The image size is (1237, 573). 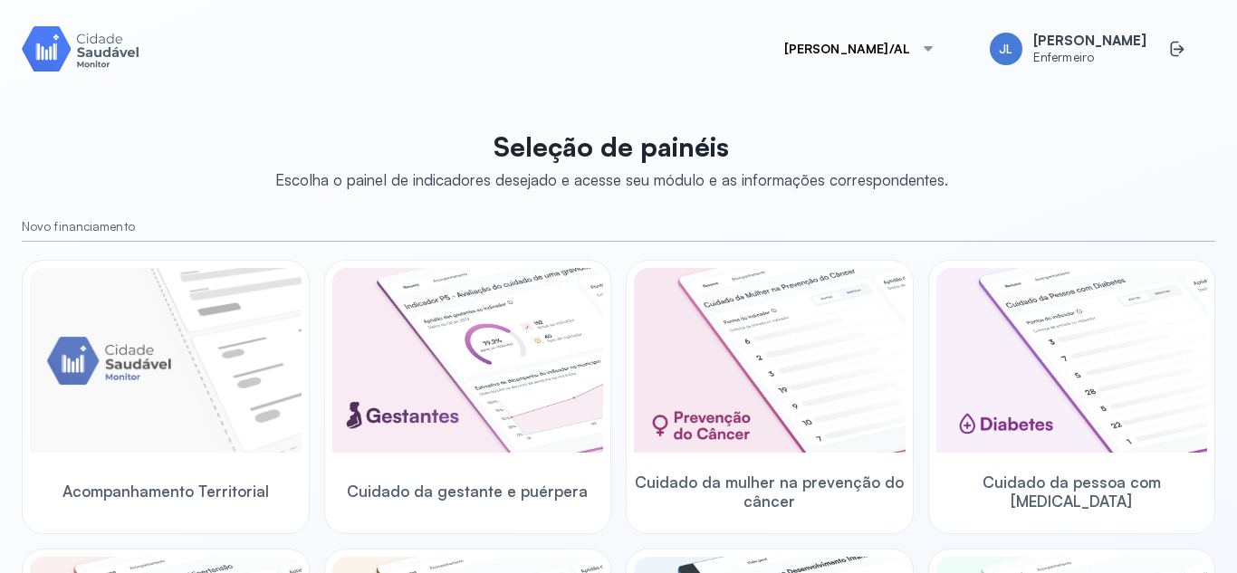 What do you see at coordinates (611, 179) in the screenshot?
I see `div: Escolha o painel de indicadores desejado e acesse seu módulo e as informações correspondentes.` at bounding box center [611, 179].